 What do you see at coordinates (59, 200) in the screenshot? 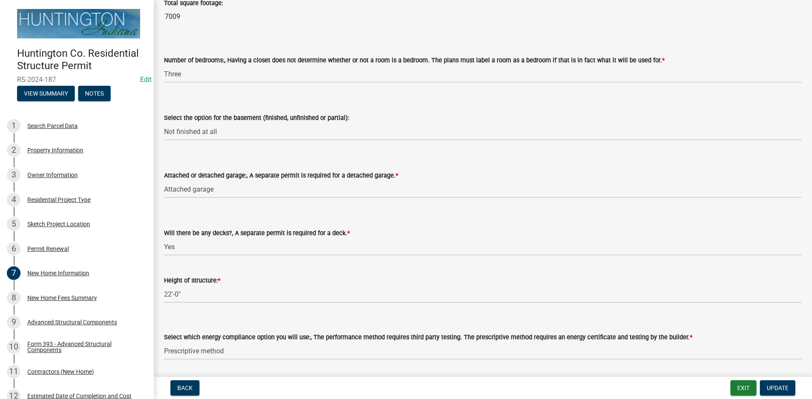
I see `div: Residential Project Type` at bounding box center [59, 200].